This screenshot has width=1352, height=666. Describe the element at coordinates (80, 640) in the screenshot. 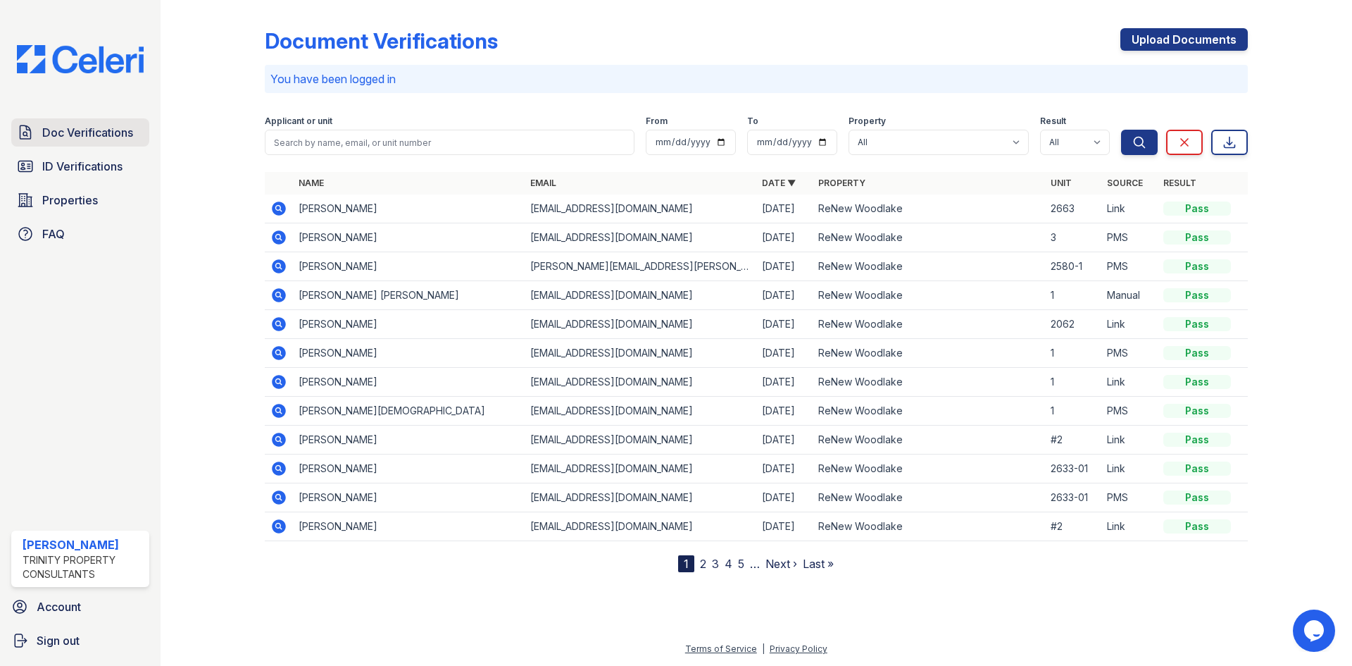

I see `button: Sign out` at that location.